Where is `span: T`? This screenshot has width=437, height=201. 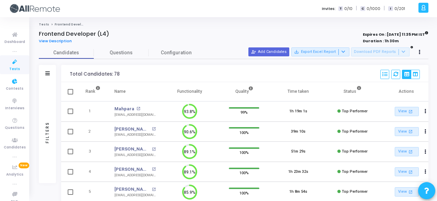
span: T is located at coordinates (340, 9).